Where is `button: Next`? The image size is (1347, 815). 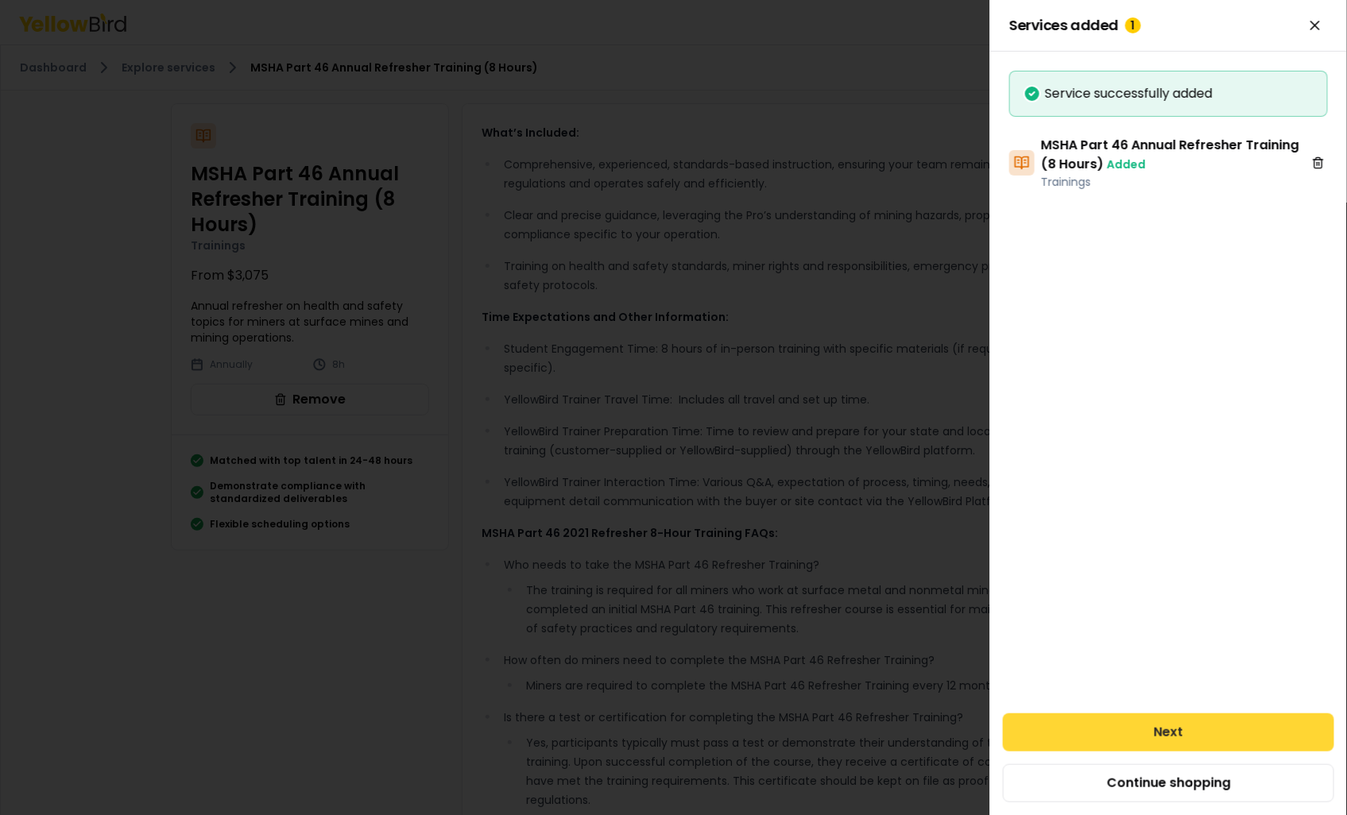 button: Next is located at coordinates (1168, 733).